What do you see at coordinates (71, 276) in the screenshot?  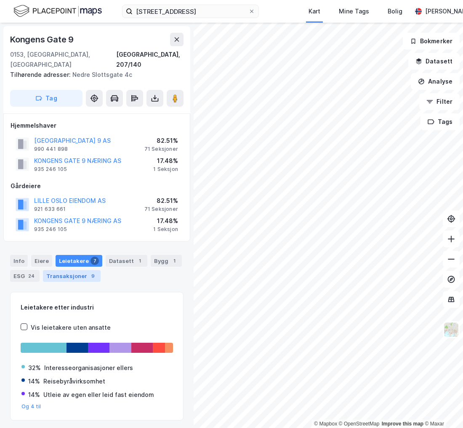 I see `div: Transaksjoner` at bounding box center [71, 276].